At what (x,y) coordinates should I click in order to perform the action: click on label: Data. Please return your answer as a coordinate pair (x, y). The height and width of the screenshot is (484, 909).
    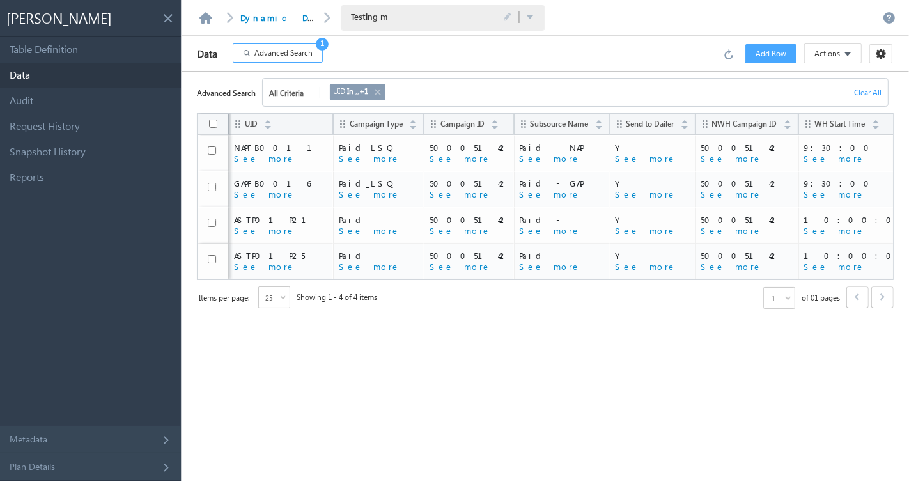
    Looking at the image, I should click on (207, 54).